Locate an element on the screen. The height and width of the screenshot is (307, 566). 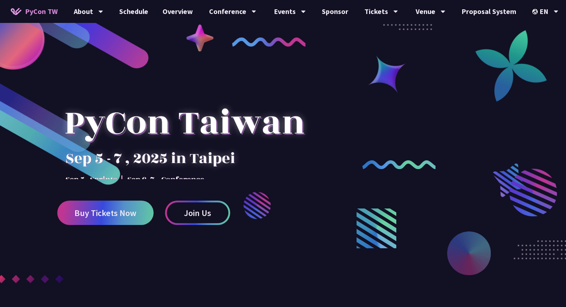
button: Join Us is located at coordinates (198, 213).